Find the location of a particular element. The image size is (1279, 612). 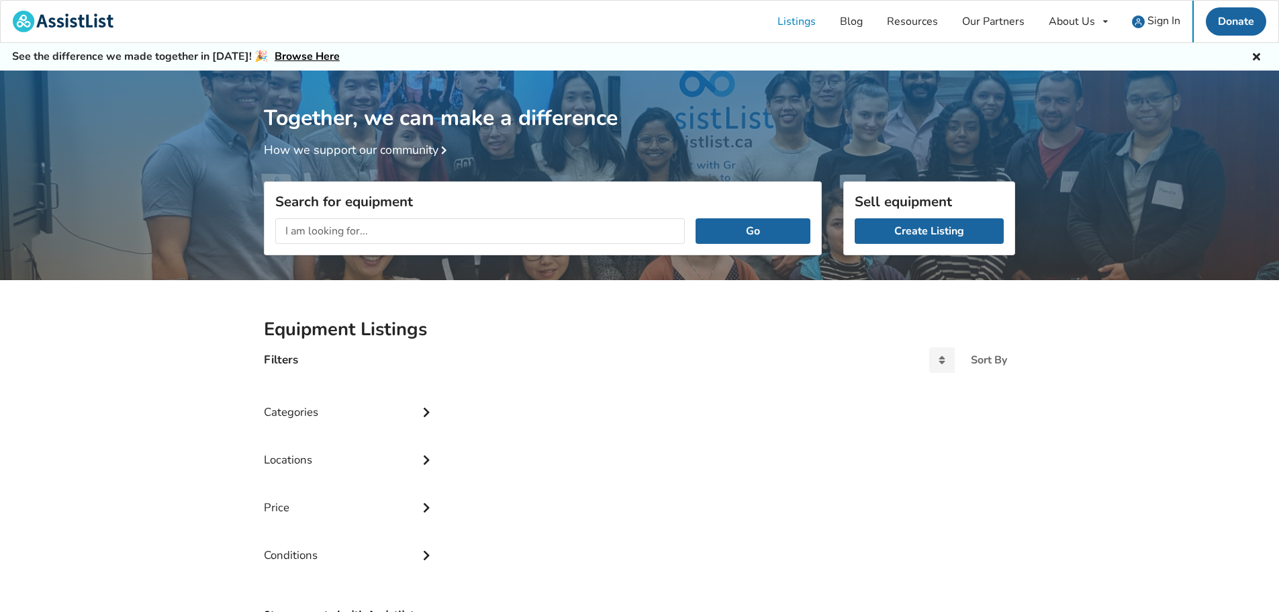

h3: Sell equipment is located at coordinates (929, 201).